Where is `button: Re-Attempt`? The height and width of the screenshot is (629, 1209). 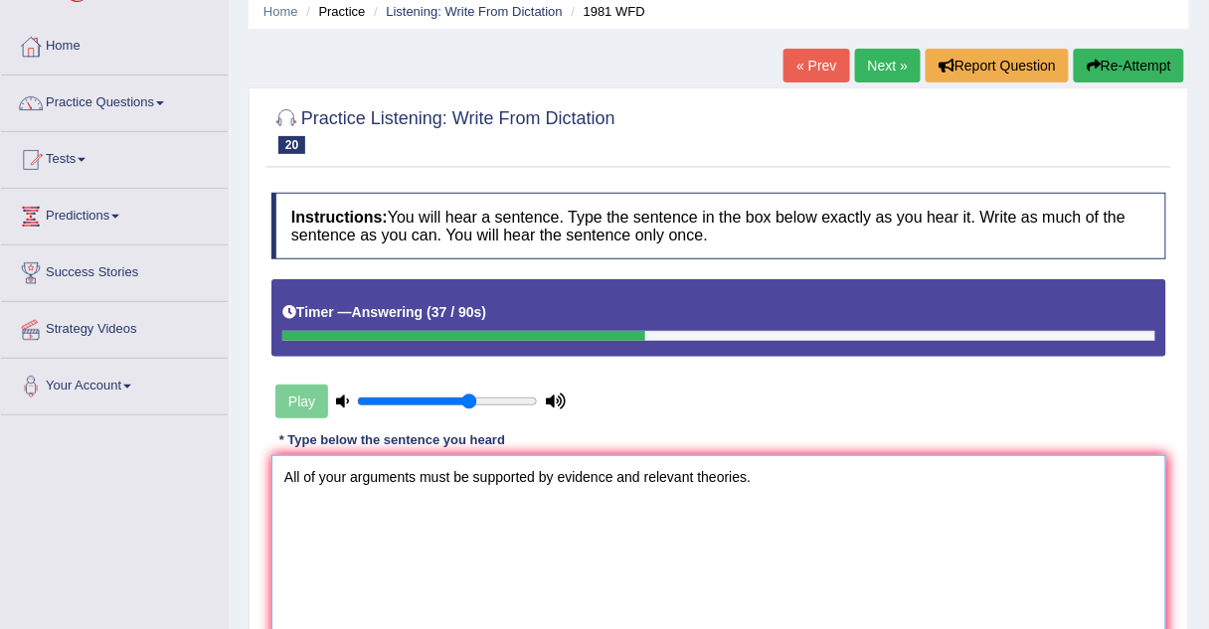 button: Re-Attempt is located at coordinates (1128, 66).